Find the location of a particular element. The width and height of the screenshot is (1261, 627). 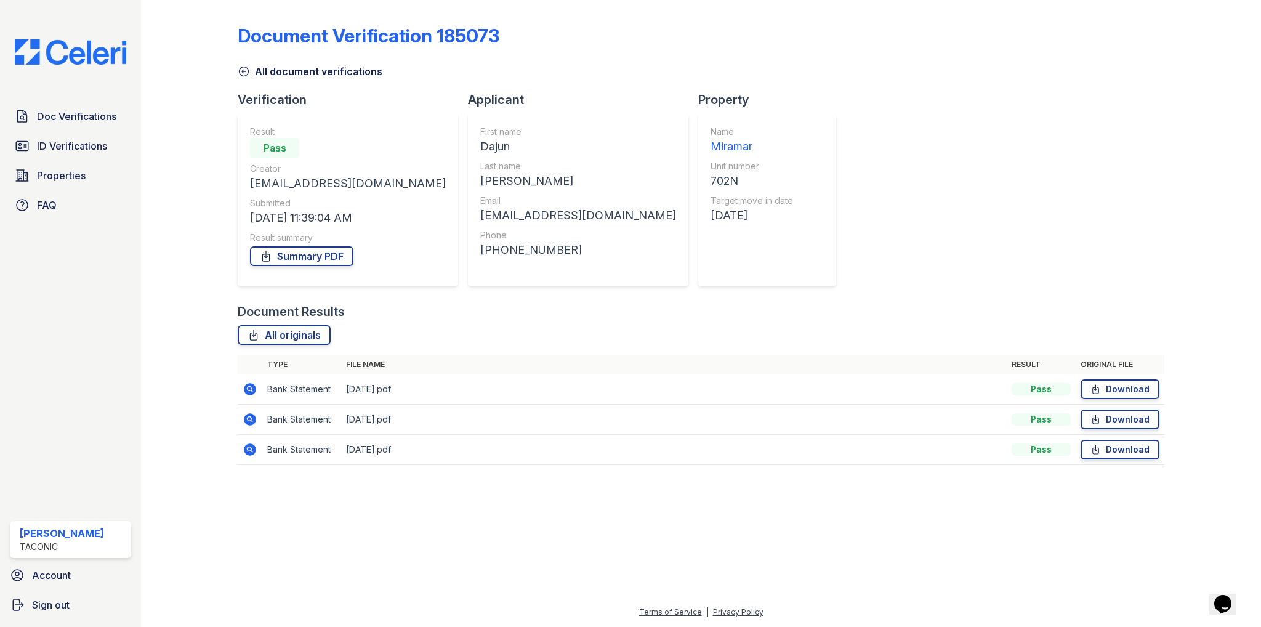

div: Miramar is located at coordinates (752, 147).